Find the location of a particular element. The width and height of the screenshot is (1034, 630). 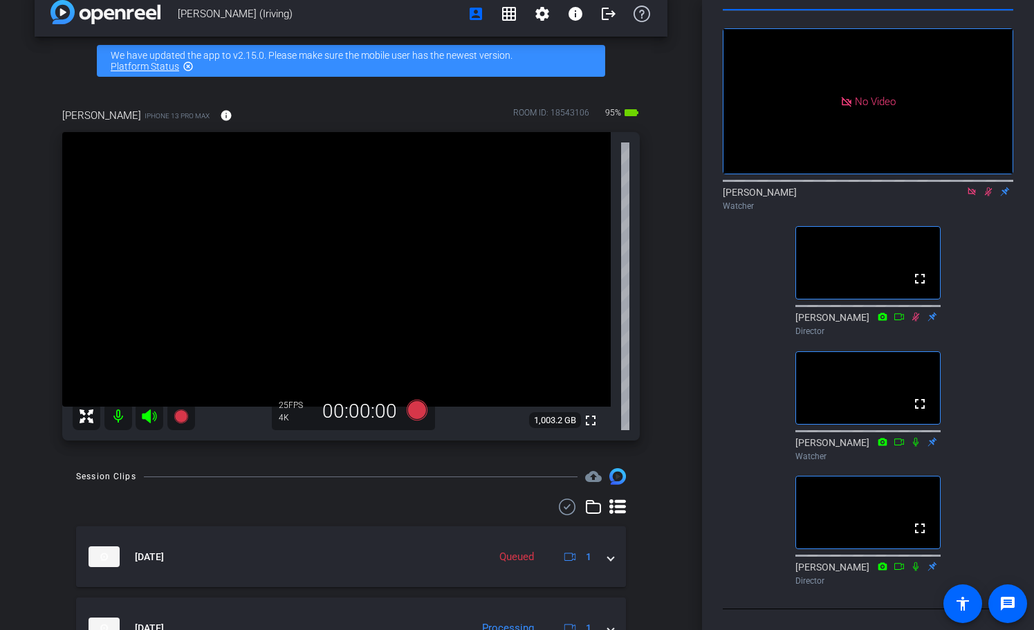

img: Session clips is located at coordinates (617, 476).